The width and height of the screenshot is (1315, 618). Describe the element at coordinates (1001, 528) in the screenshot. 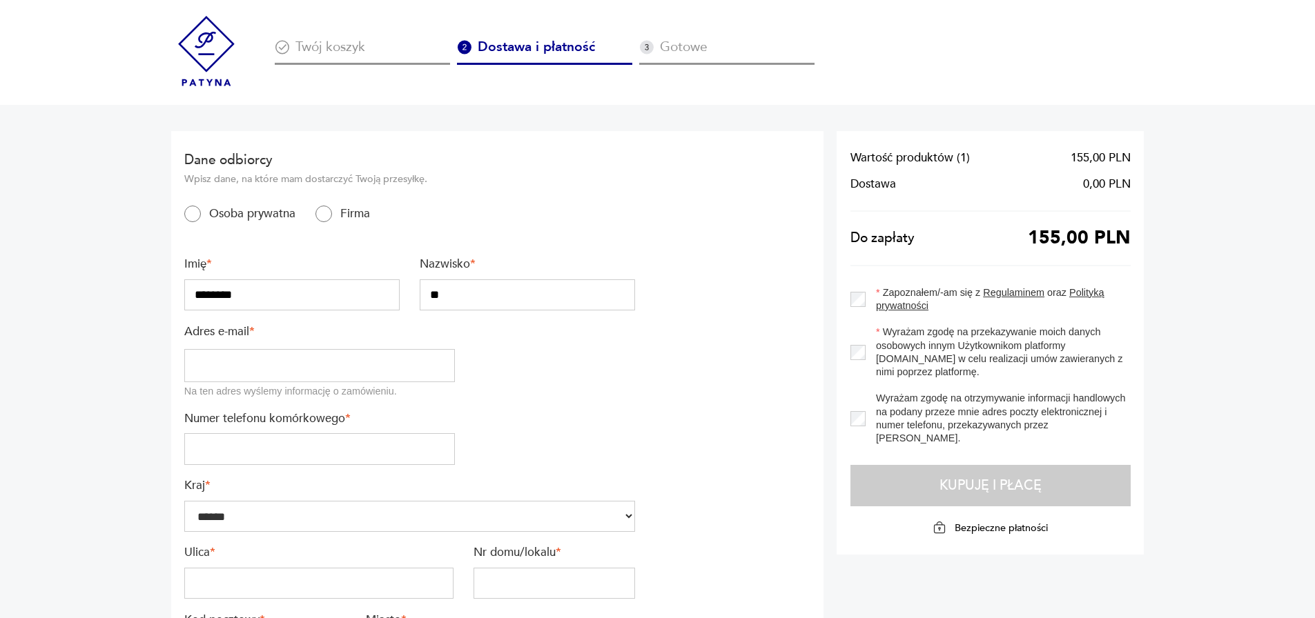

I see `p: Bezpieczne płatności` at that location.